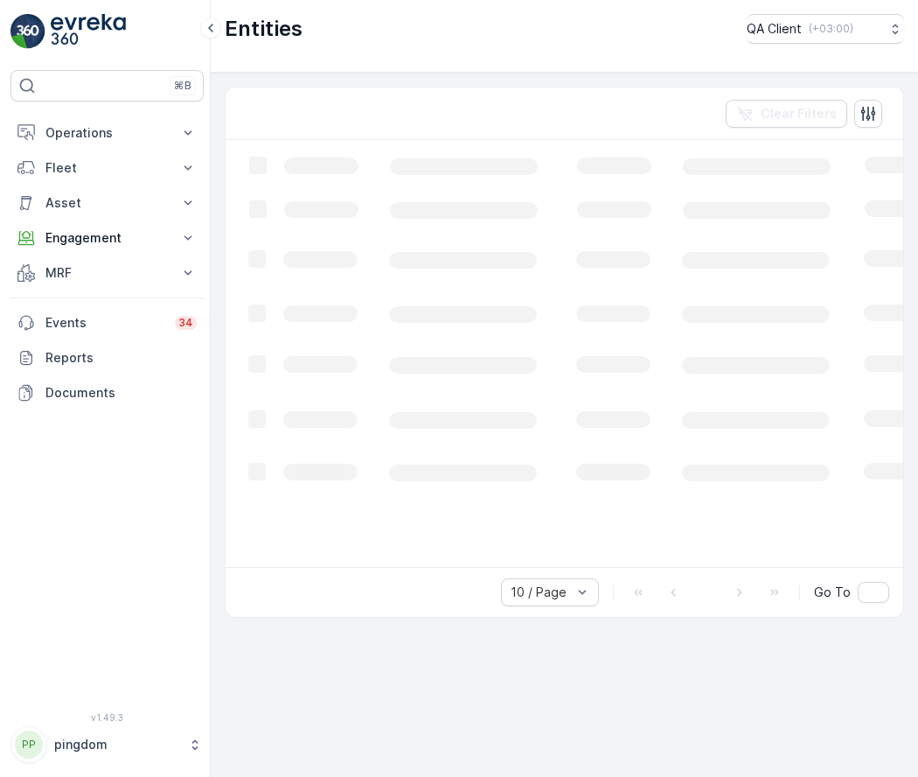 Image resolution: width=918 pixels, height=777 pixels. I want to click on span: v 1.49.3, so click(107, 717).